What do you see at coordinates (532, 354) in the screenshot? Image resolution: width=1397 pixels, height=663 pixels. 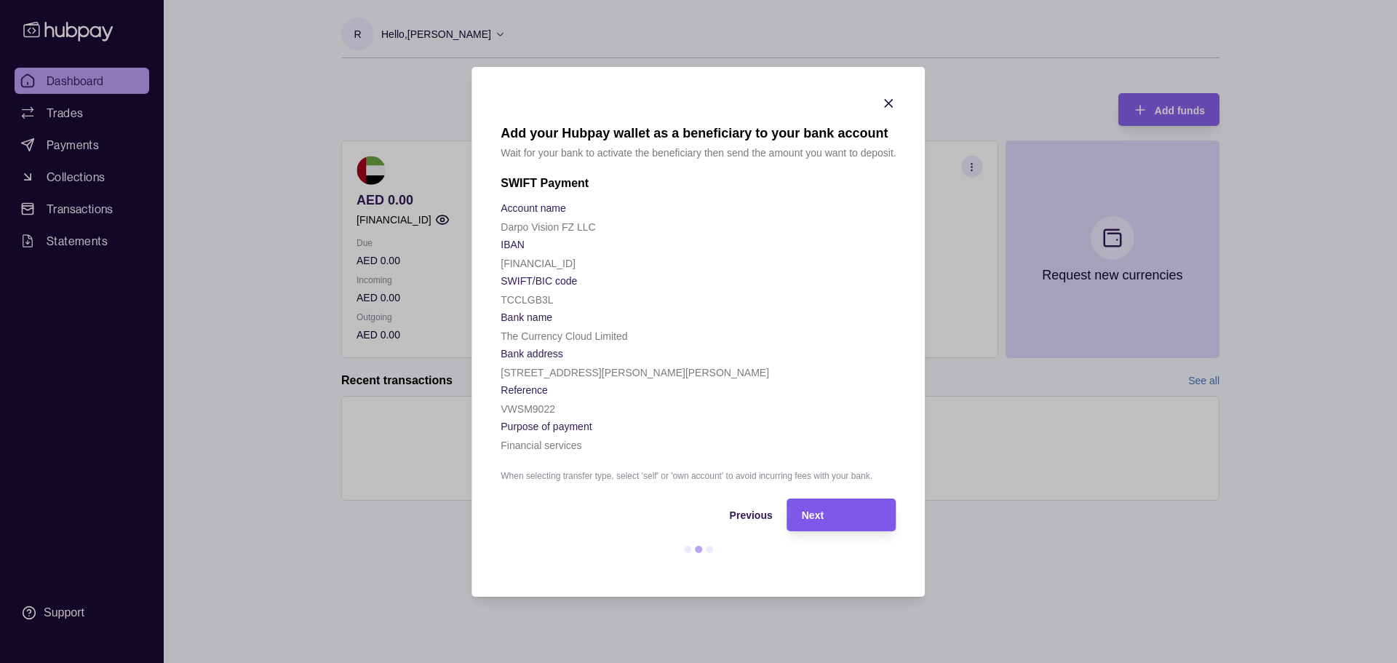 I see `p: Bank address` at bounding box center [532, 354].